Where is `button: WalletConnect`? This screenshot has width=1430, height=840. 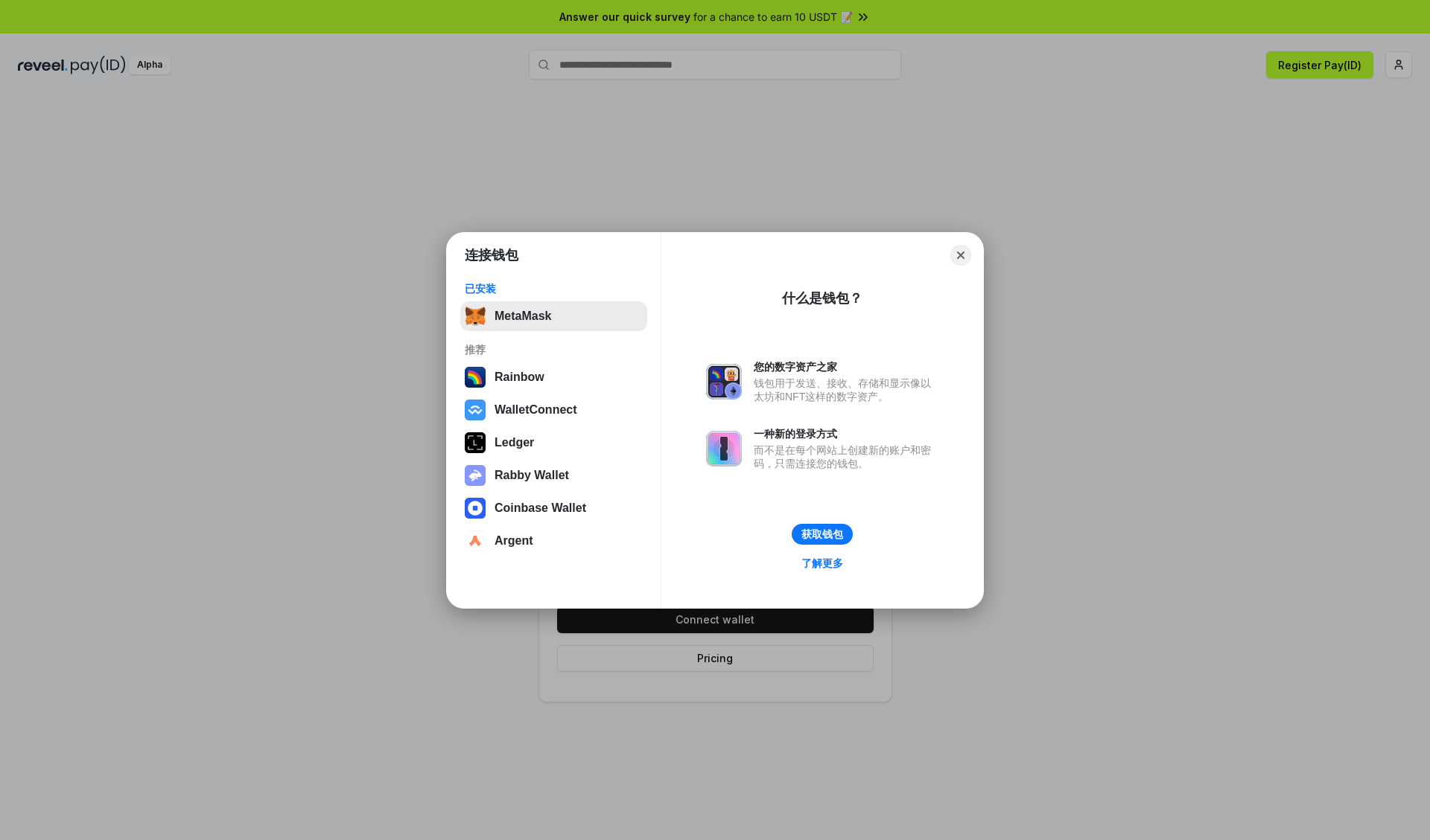
button: WalletConnect is located at coordinates (553, 410).